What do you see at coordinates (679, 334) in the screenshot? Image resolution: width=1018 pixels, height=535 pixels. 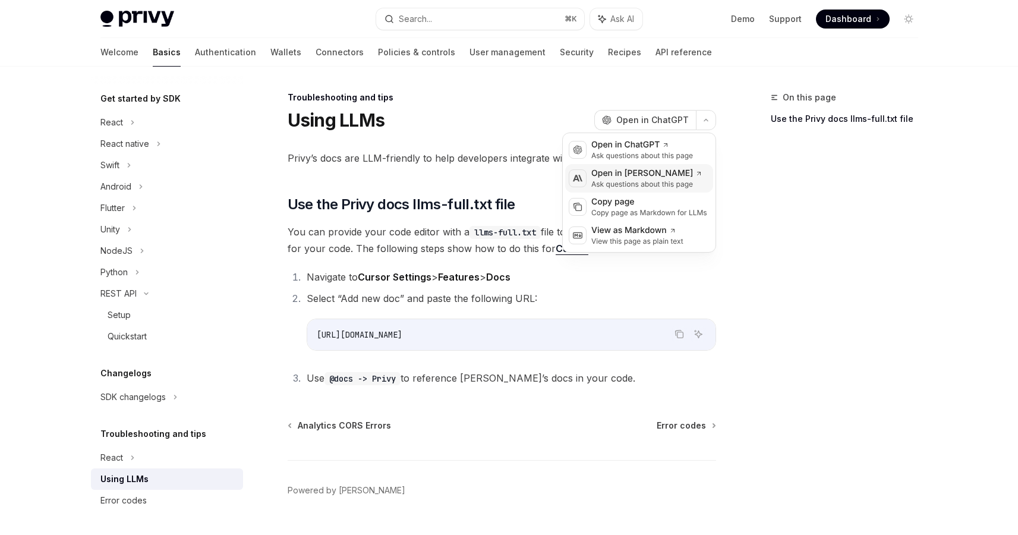 I see `button: Copy the contents from the code block` at bounding box center [679, 334].